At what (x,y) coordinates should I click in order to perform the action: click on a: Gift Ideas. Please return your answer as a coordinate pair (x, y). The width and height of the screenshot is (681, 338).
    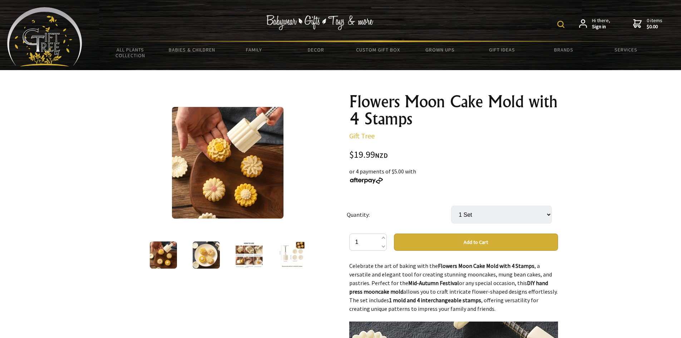
    Looking at the image, I should click on (502, 50).